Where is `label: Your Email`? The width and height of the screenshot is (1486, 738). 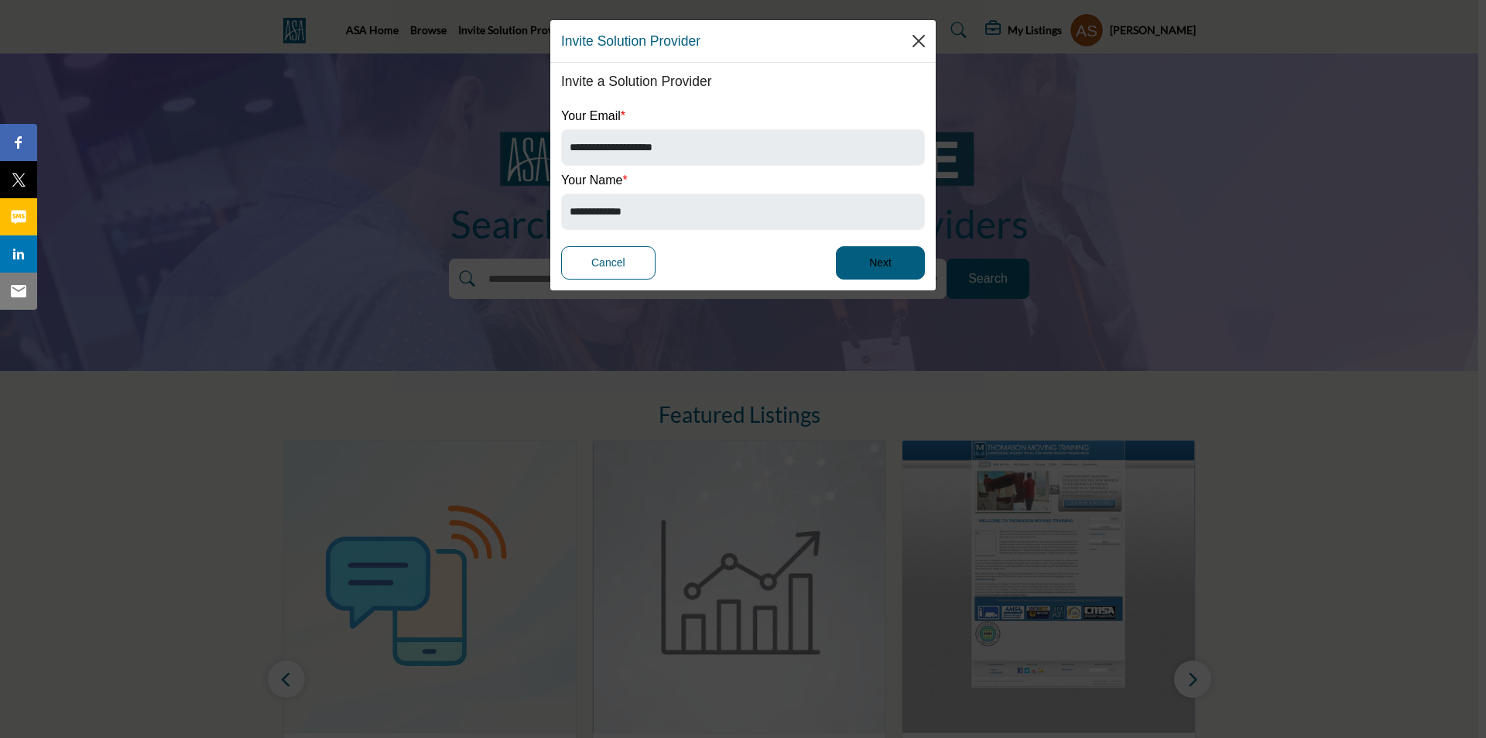
label: Your Email is located at coordinates (593, 116).